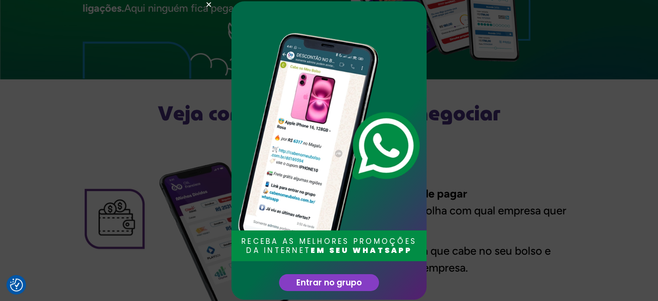  What do you see at coordinates (329, 282) in the screenshot?
I see `a: Entrar no grupo` at bounding box center [329, 282].